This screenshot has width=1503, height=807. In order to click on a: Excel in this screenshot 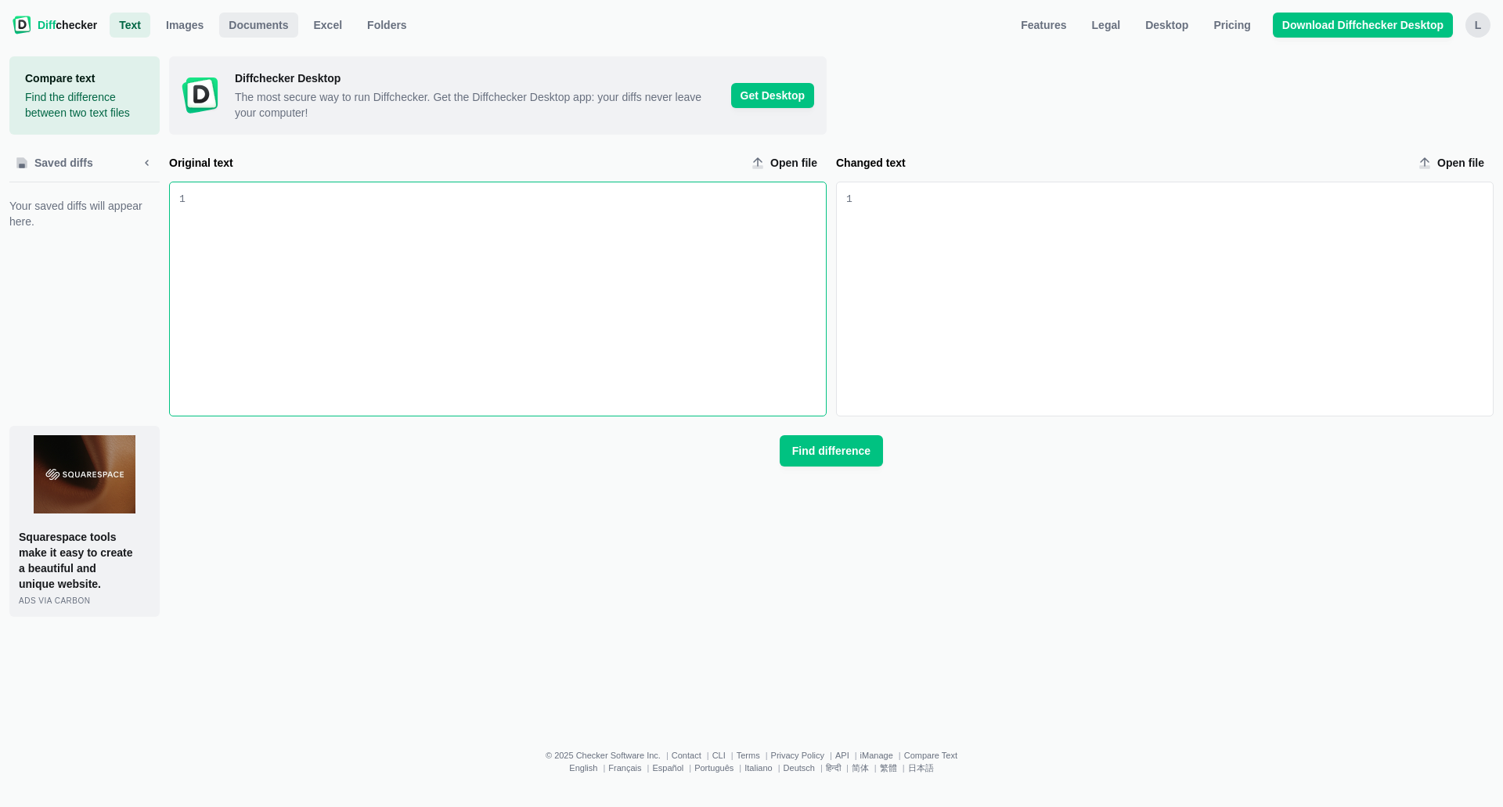, I will do `click(328, 25)`.